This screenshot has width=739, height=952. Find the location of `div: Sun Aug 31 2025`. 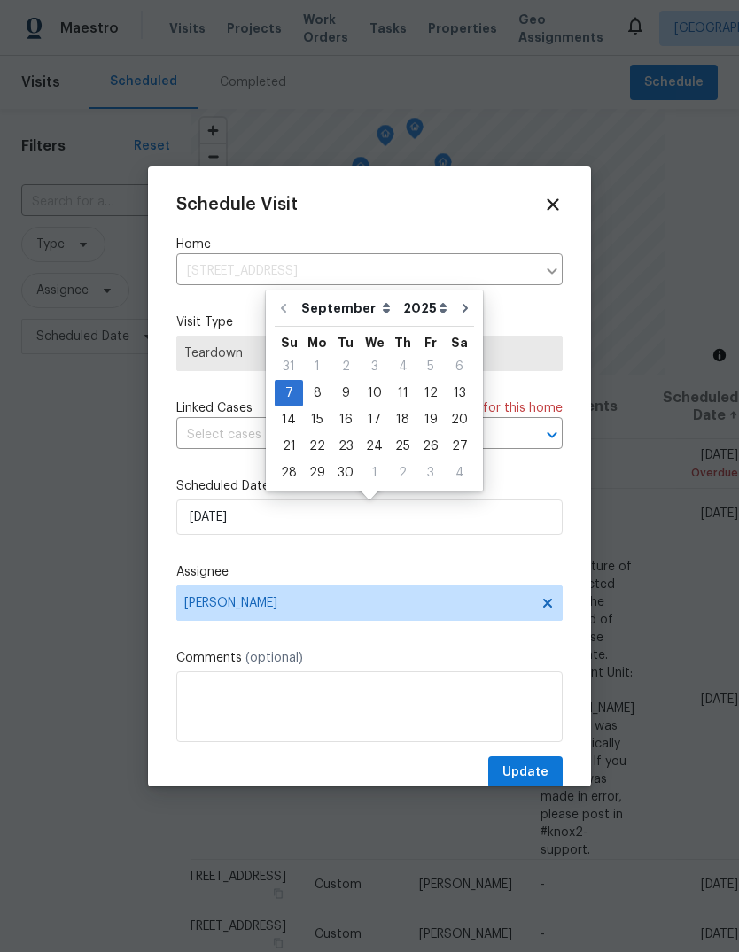

div: Sun Aug 31 2025 is located at coordinates (289, 367).